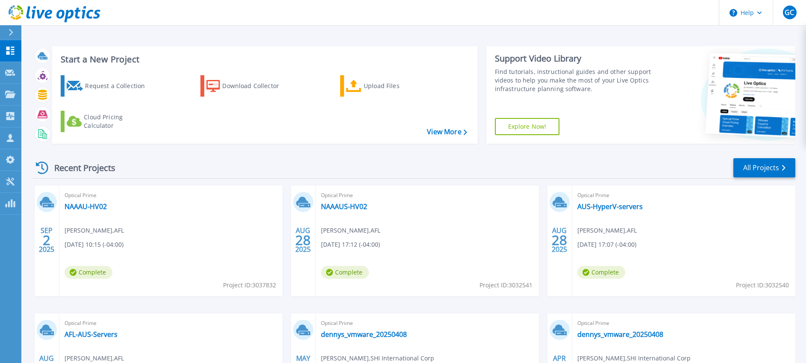  I want to click on div: Cloud Pricing Calculator, so click(118, 121).